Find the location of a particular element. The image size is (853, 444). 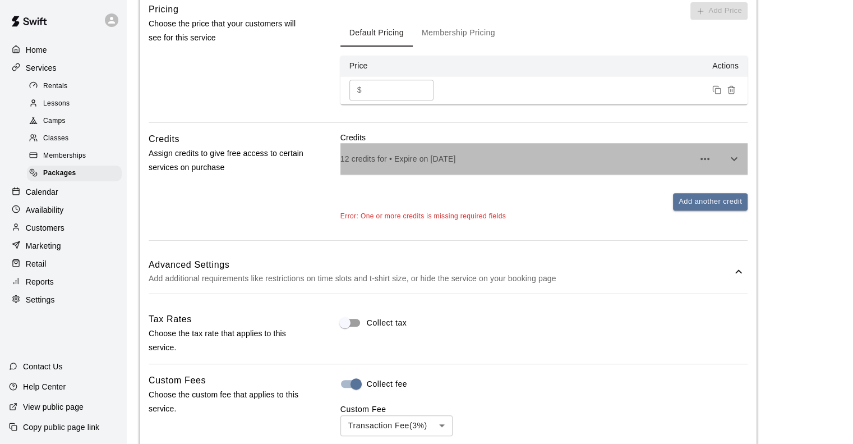

span: Collect fee is located at coordinates (387, 384).